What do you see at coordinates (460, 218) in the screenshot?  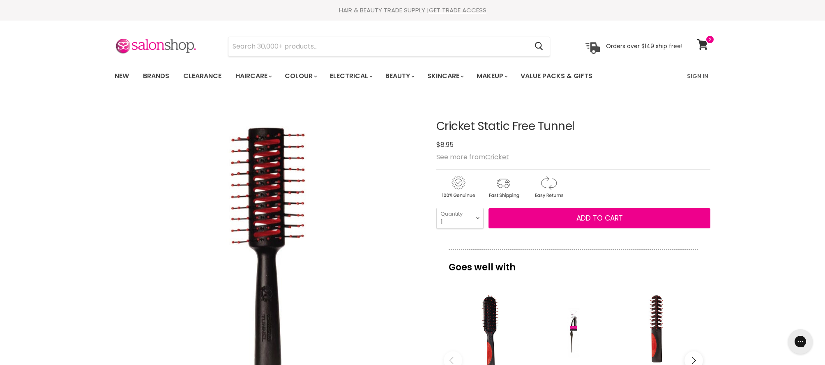 I see `select: Quantity` at bounding box center [460, 218].